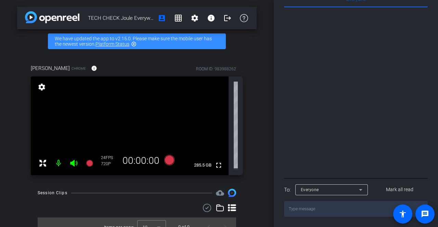  What do you see at coordinates (109, 158) in the screenshot?
I see `div: 24` at bounding box center [109, 158].